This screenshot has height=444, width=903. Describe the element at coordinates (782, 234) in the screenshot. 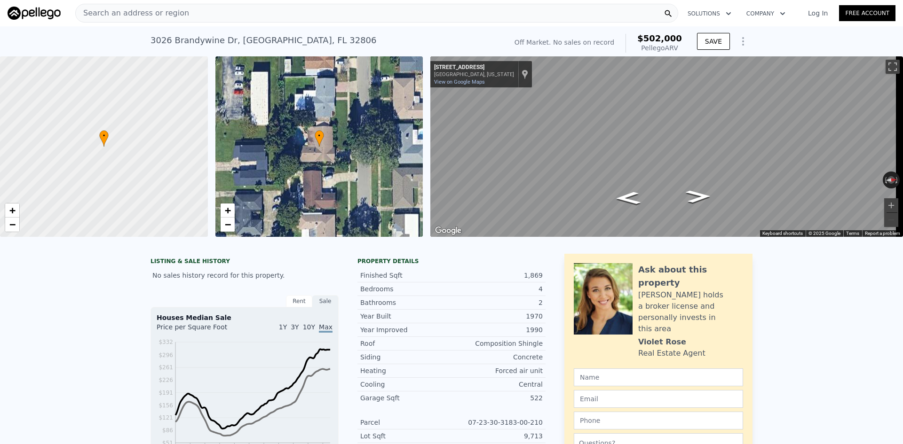

I see `button: Keyboard shortcuts` at that location.